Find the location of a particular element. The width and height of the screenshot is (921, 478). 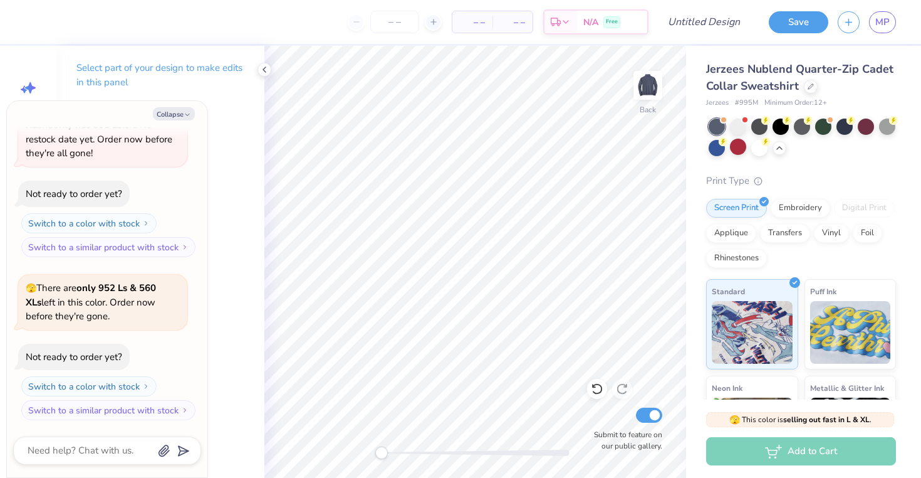

img: Standard is located at coordinates (752, 332).